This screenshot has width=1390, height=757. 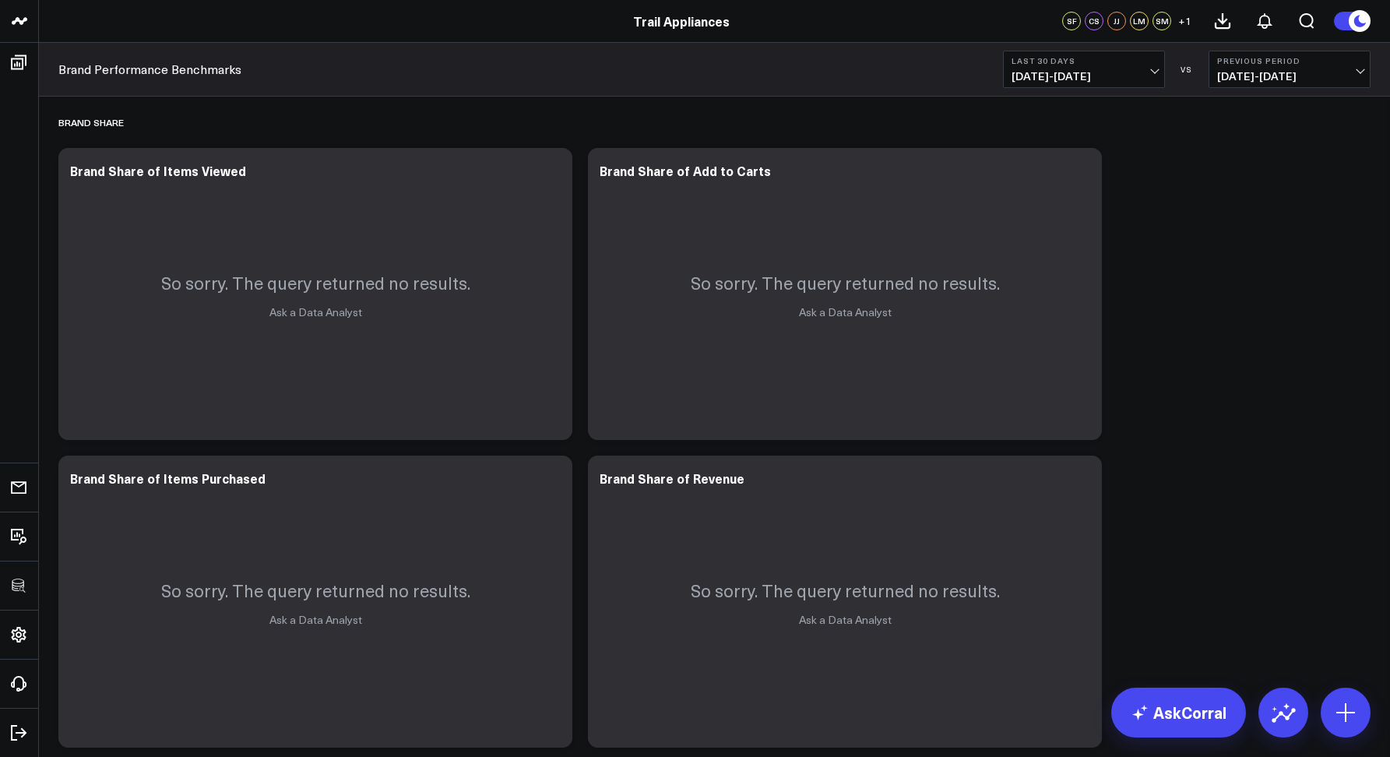 What do you see at coordinates (91, 122) in the screenshot?
I see `div: Brand Share` at bounding box center [91, 122].